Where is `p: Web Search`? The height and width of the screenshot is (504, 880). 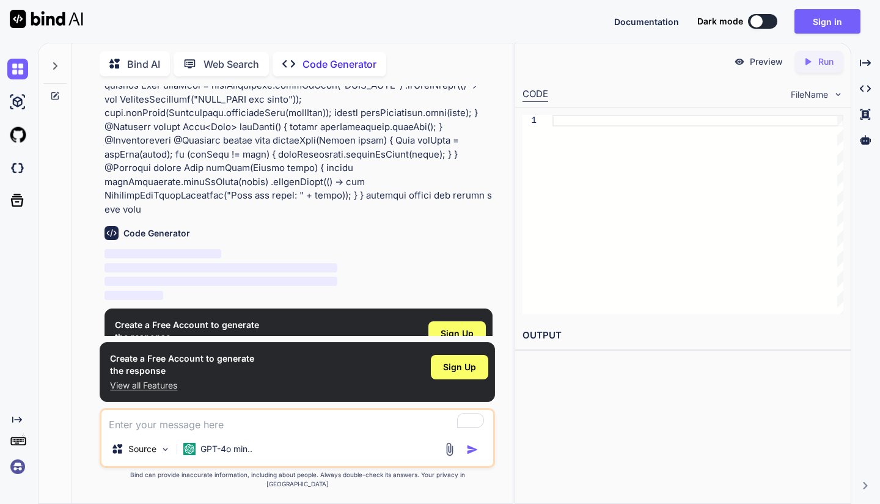 p: Web Search is located at coordinates (231, 64).